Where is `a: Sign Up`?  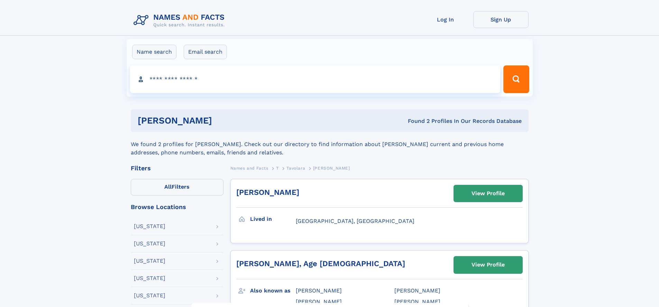 a: Sign Up is located at coordinates (501, 19).